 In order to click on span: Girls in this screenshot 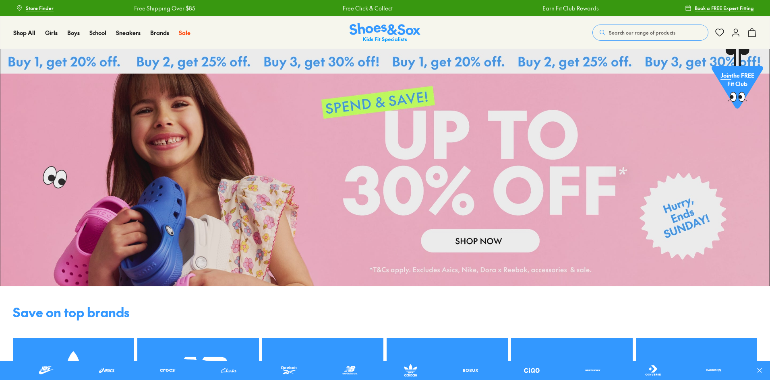, I will do `click(51, 33)`.